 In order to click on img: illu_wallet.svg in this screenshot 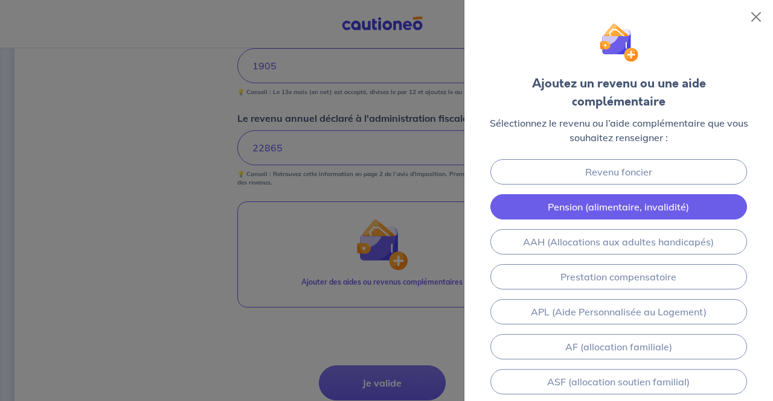, I will do `click(618, 42)`.